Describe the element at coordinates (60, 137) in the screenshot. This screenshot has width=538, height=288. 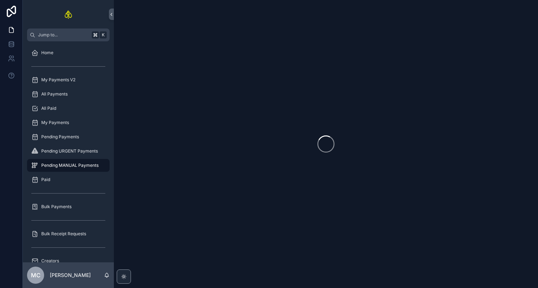
I see `span: Pending Payments` at that location.